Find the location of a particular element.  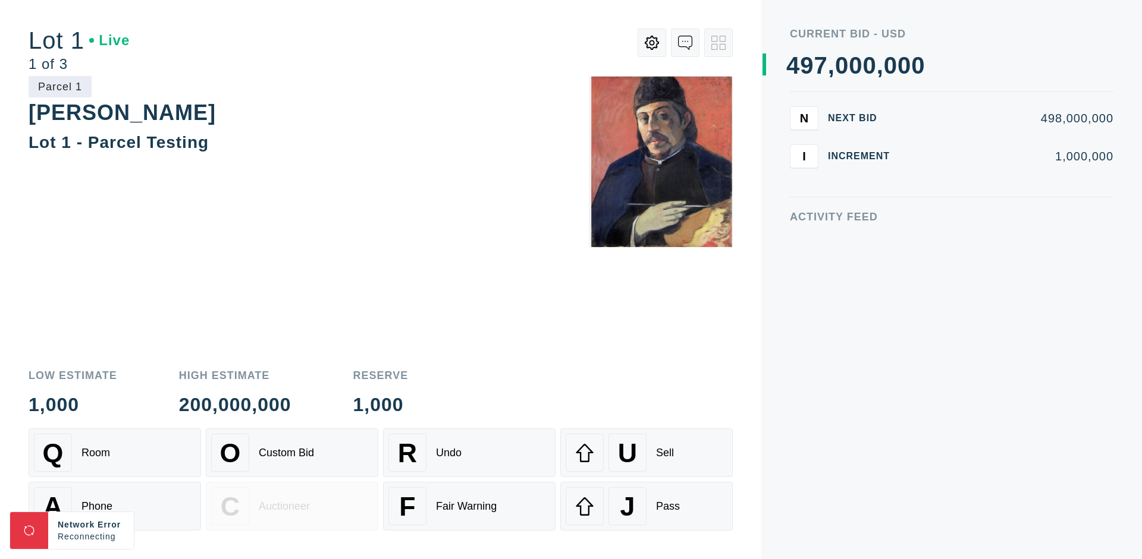

button: USell is located at coordinates (646, 453).